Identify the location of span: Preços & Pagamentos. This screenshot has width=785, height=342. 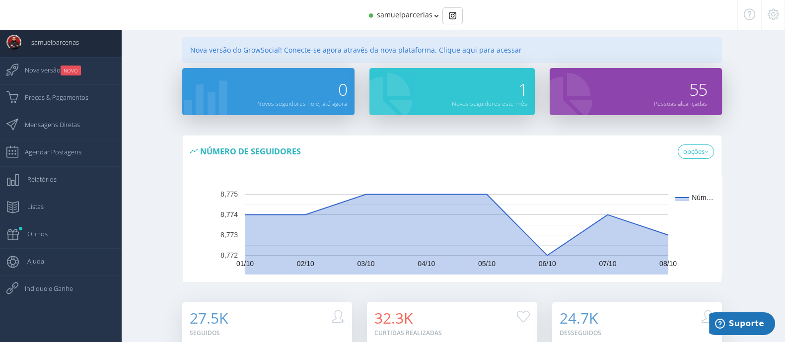
(52, 97).